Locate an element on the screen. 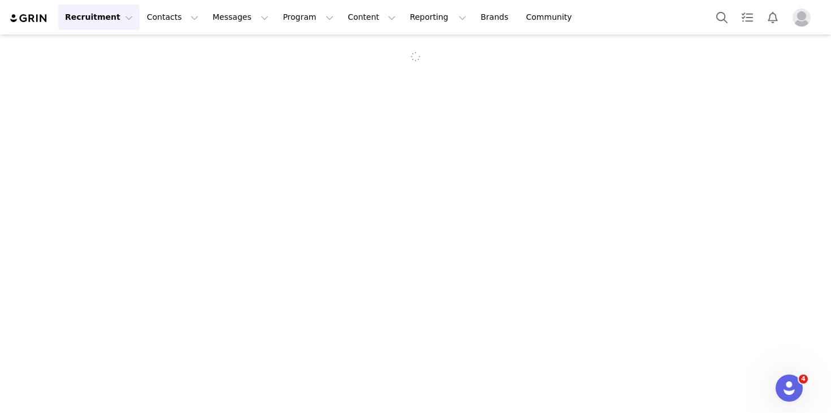  img: placeholder-profile.jpg is located at coordinates (802, 18).